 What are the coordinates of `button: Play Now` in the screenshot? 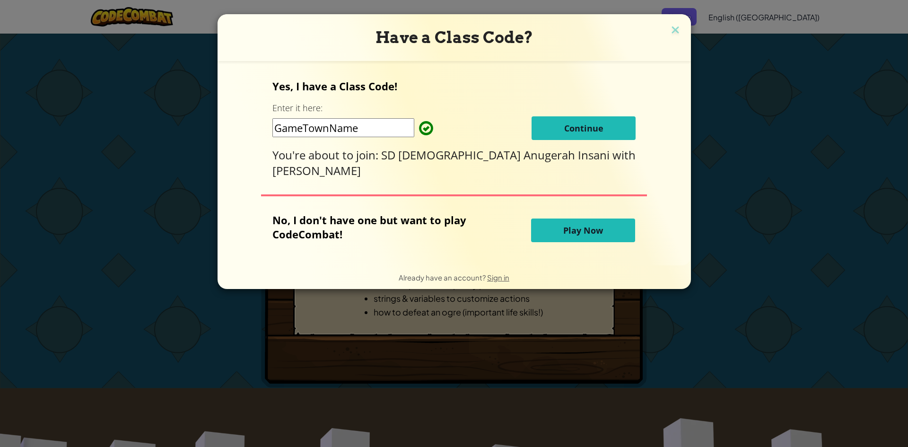 It's located at (583, 230).